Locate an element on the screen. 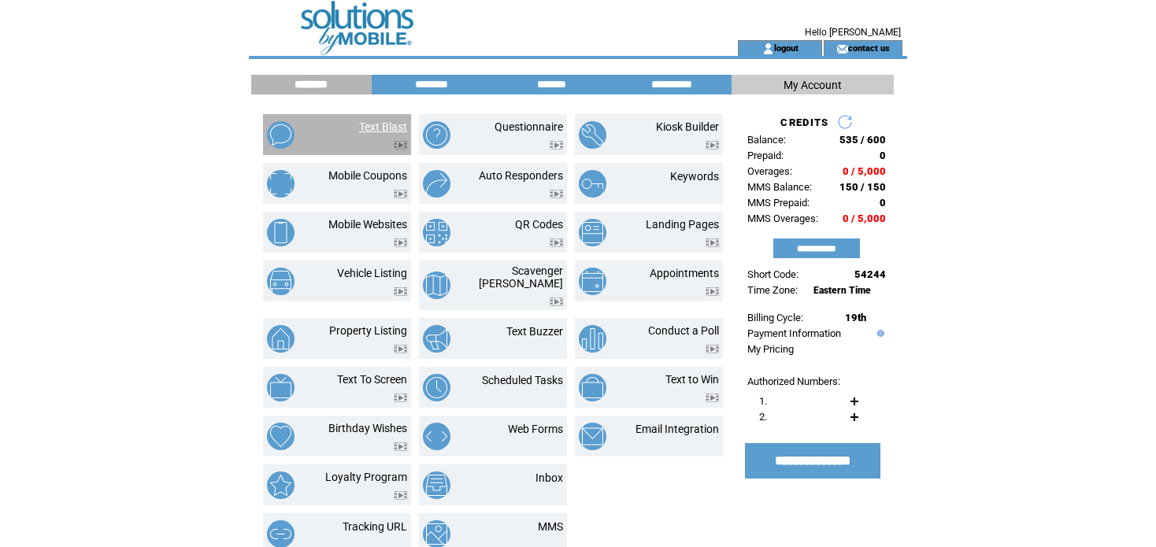 The width and height of the screenshot is (1156, 547). img: landing-pages.png is located at coordinates (592, 232).